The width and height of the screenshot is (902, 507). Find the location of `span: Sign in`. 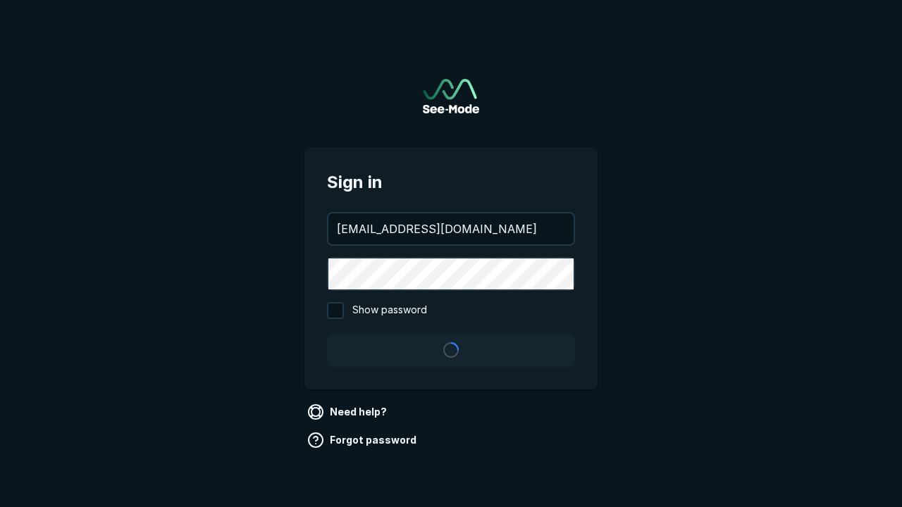

span: Sign in is located at coordinates (451, 183).